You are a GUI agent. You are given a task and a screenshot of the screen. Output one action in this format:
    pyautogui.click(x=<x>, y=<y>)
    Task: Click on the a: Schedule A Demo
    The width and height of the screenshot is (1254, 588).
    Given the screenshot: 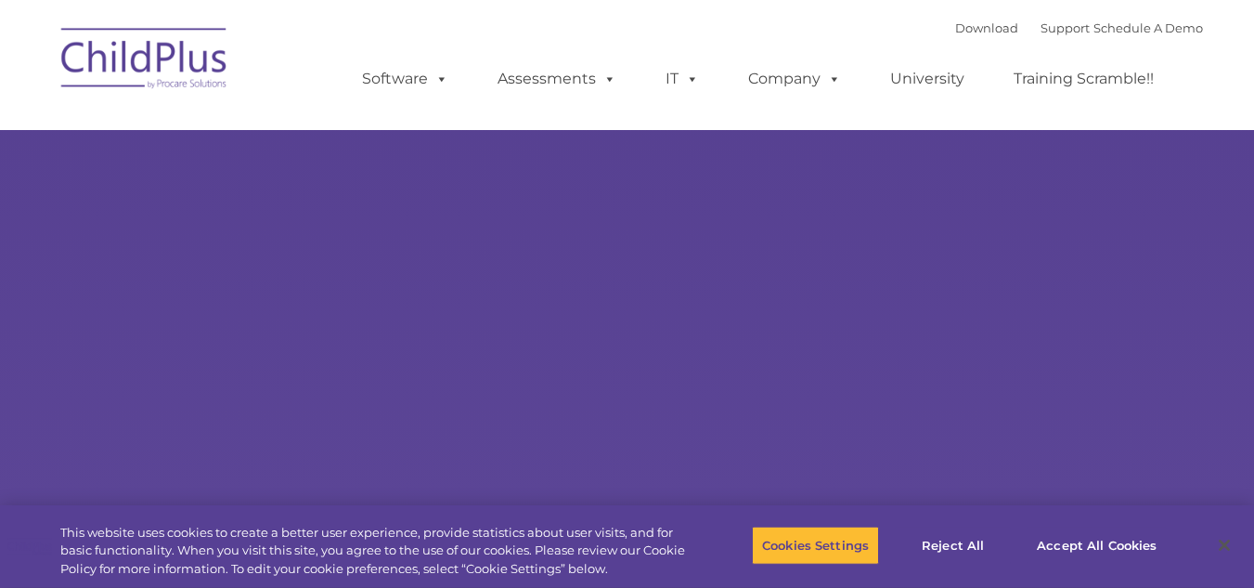 What is the action you would take?
    pyautogui.click(x=1148, y=28)
    